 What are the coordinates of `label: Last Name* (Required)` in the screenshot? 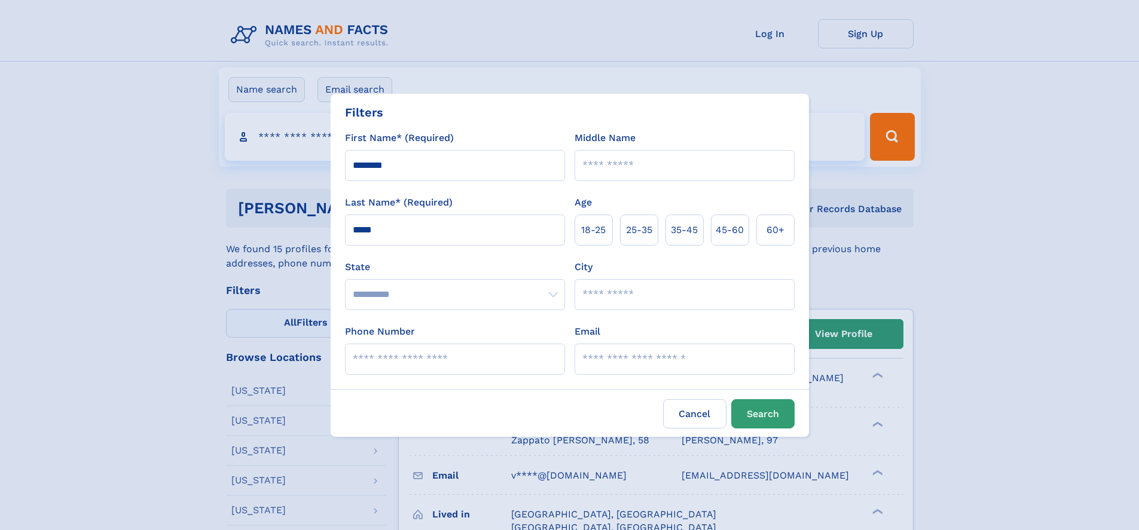 It's located at (399, 203).